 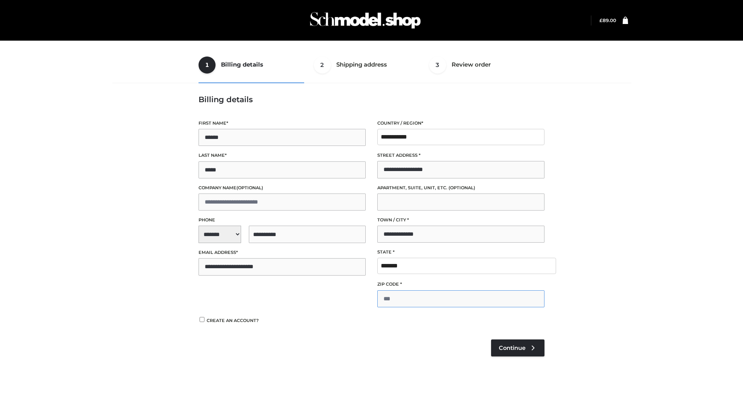 I want to click on label: Country / Region, so click(x=461, y=123).